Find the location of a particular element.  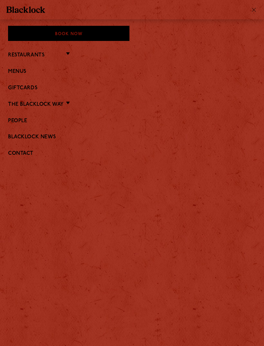

a: Menus is located at coordinates (132, 72).